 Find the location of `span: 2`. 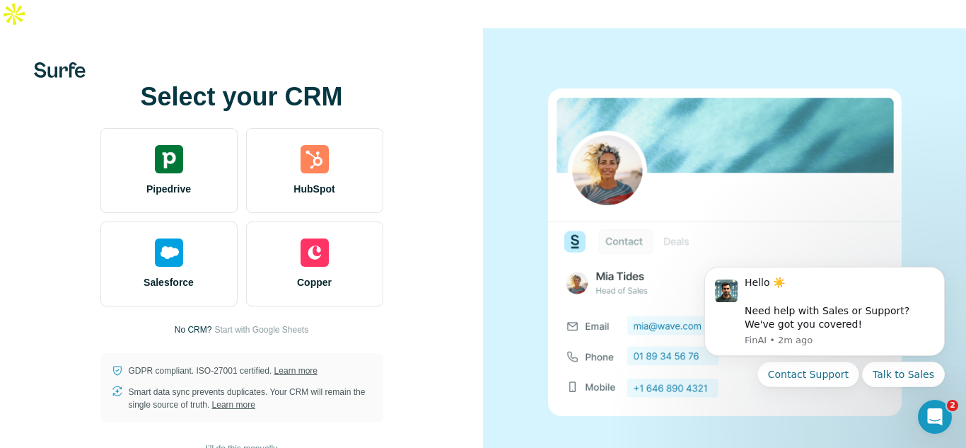

span: 2 is located at coordinates (952, 405).